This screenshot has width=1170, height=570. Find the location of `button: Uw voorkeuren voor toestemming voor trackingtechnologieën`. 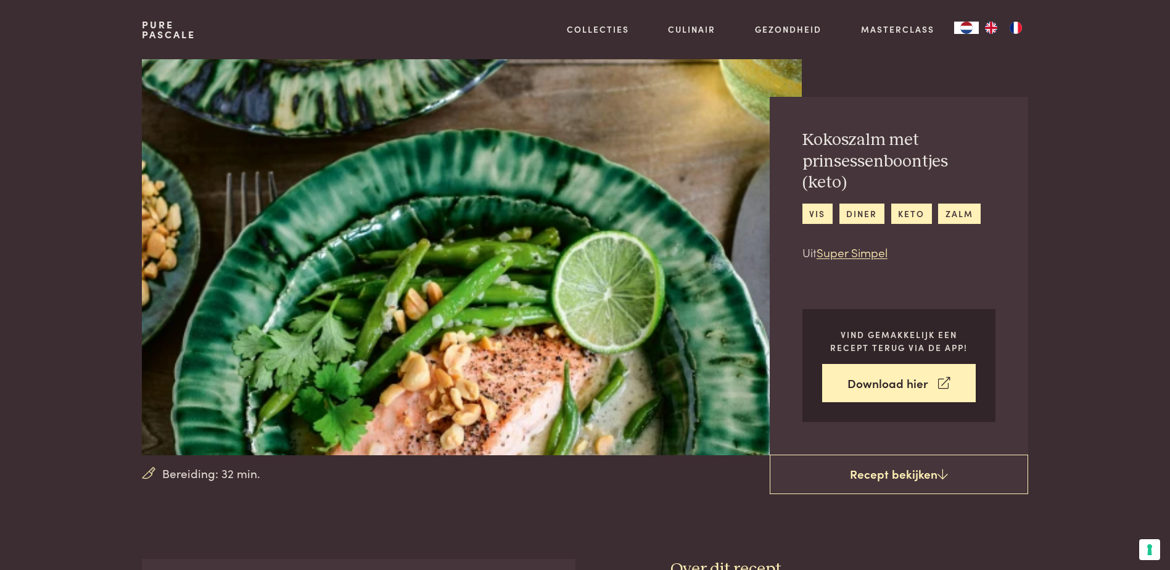

button: Uw voorkeuren voor toestemming voor trackingtechnologieën is located at coordinates (1150, 550).